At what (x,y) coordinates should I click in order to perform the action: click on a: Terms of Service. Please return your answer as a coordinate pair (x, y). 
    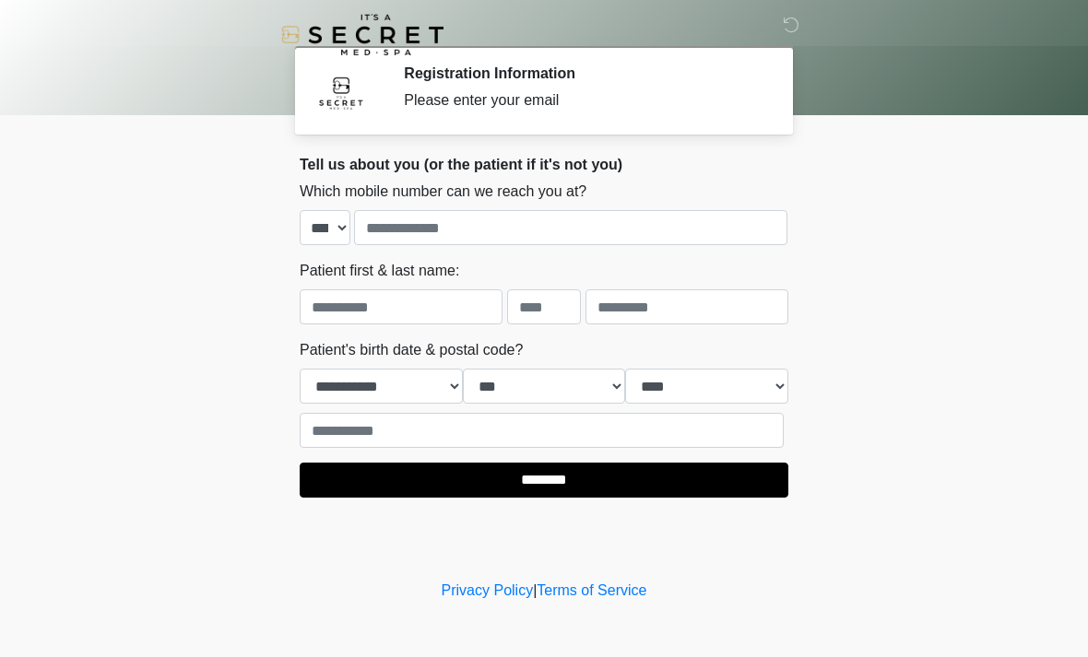
    Looking at the image, I should click on (591, 590).